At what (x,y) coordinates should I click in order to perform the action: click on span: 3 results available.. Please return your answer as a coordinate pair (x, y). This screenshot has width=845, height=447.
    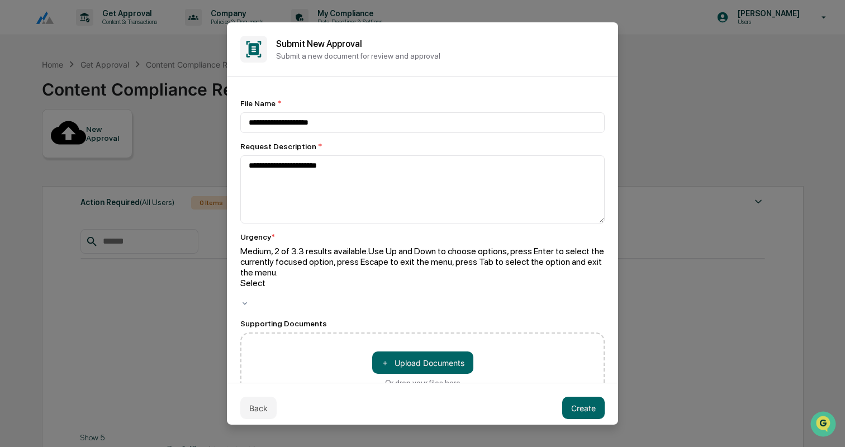
    Looking at the image, I should click on (333, 251).